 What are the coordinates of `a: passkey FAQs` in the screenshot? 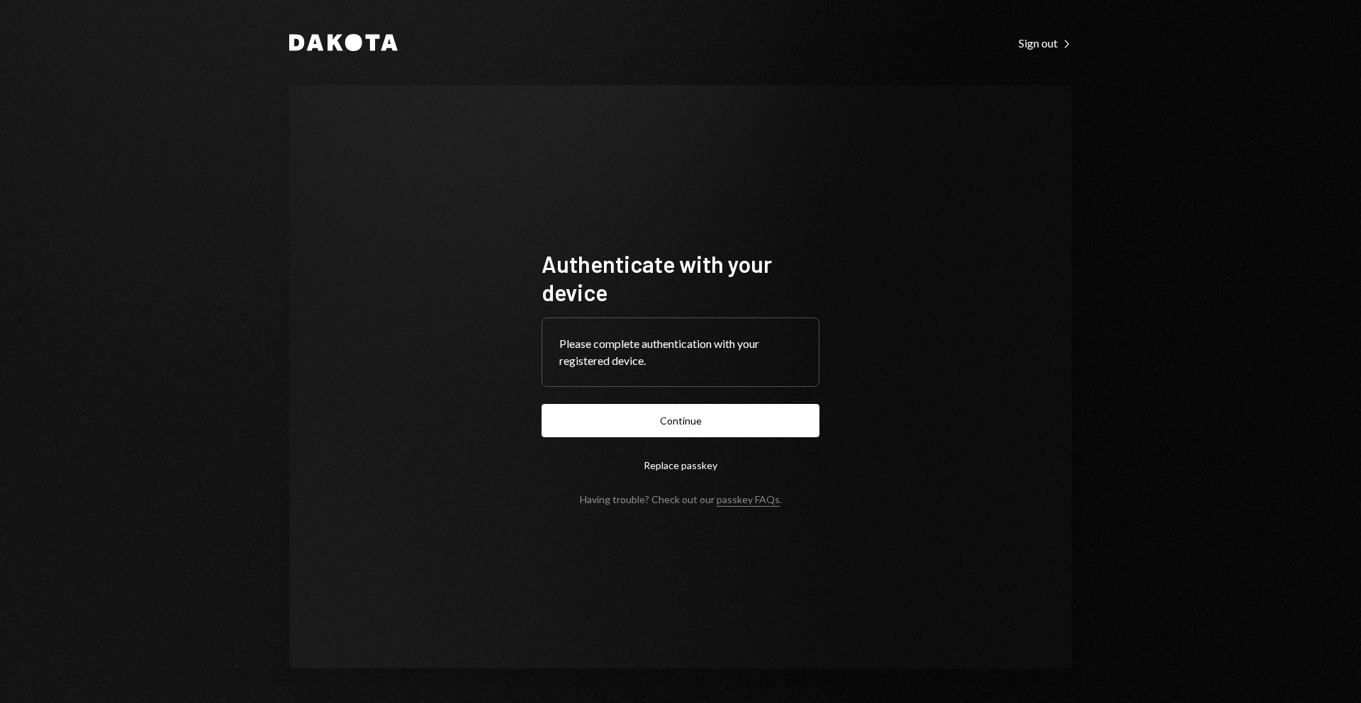 It's located at (748, 500).